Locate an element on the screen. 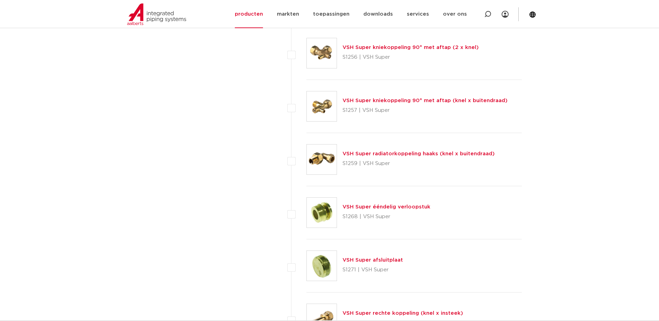 This screenshot has width=659, height=321. a: VSH Super rechte koppeling (knel x insteek) is located at coordinates (403, 313).